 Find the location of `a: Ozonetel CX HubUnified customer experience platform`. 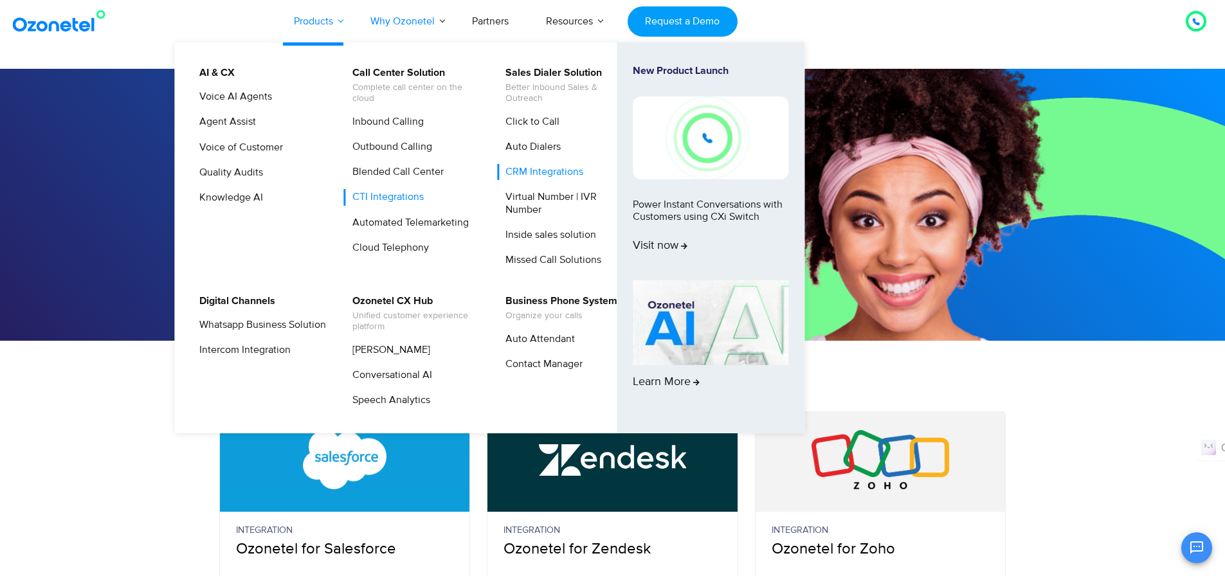

a: Ozonetel CX HubUnified customer experience platform is located at coordinates (412, 314).